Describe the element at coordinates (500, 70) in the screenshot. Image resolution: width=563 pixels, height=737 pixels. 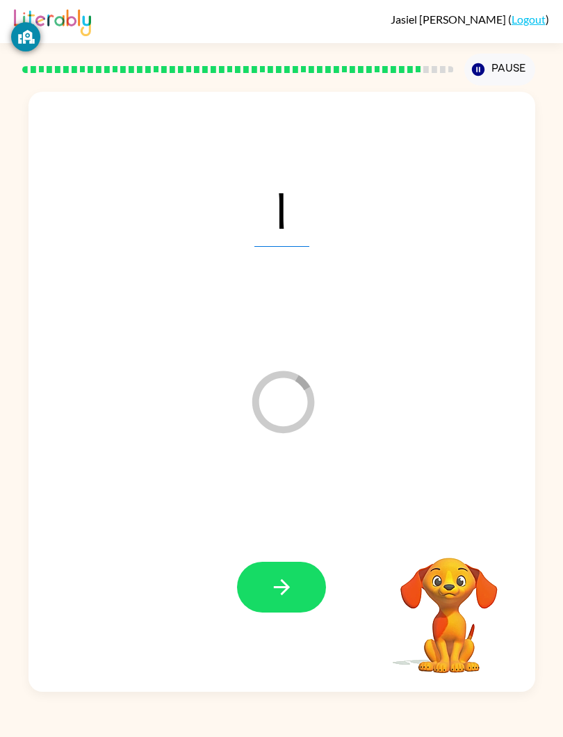
I see `button: Pause` at that location.